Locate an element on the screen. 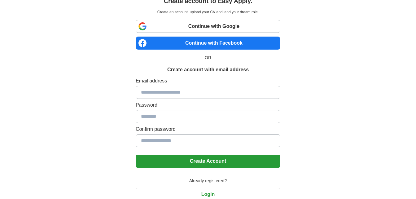 This screenshot has height=199, width=416. label: Password is located at coordinates (208, 105).